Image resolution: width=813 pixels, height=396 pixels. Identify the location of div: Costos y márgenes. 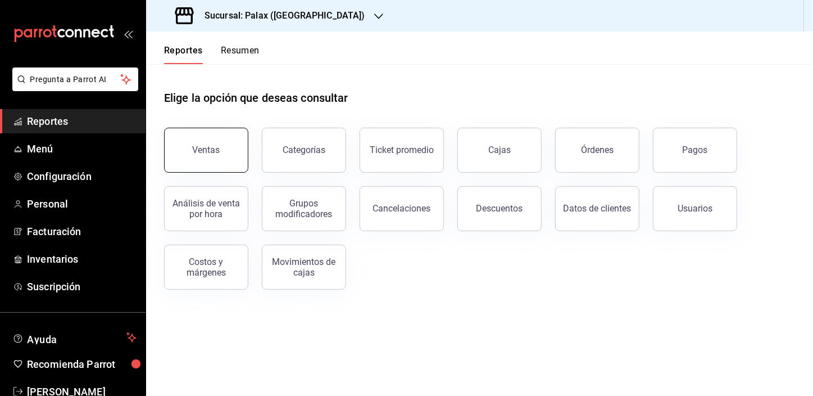
(206, 267).